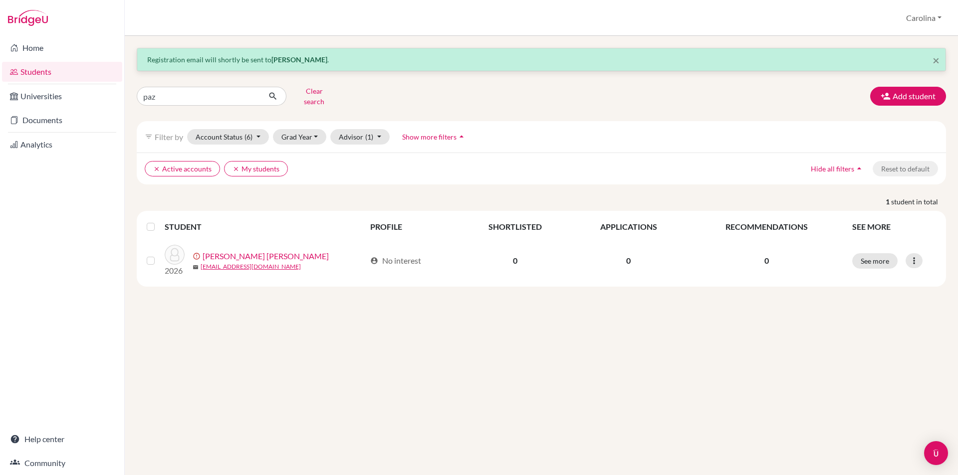 The height and width of the screenshot is (475, 958). What do you see at coordinates (888, 202) in the screenshot?
I see `strong: 1` at bounding box center [888, 202].